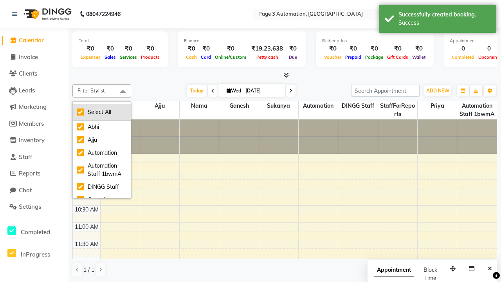  What do you see at coordinates (31, 123) in the screenshot?
I see `span: Members` at bounding box center [31, 123].